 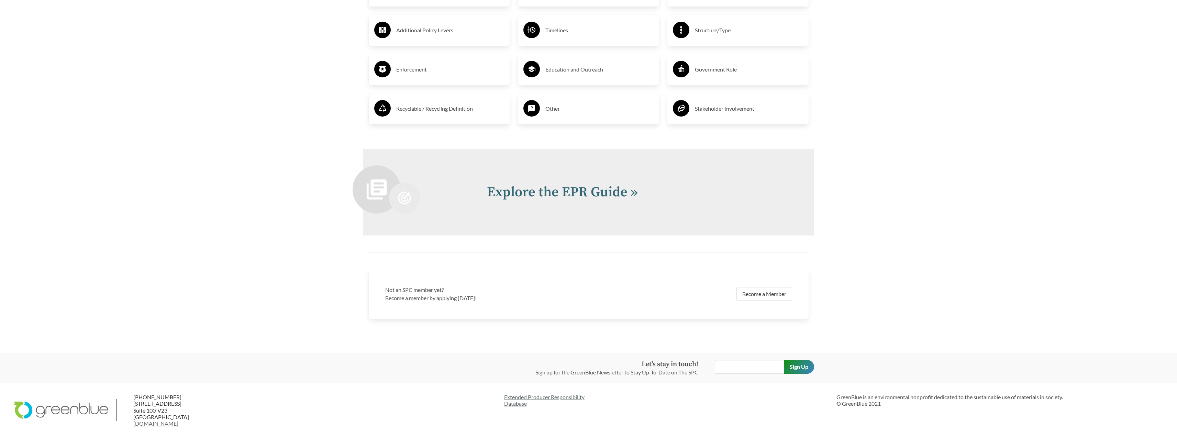 I want to click on input: Sign Up, so click(x=799, y=367).